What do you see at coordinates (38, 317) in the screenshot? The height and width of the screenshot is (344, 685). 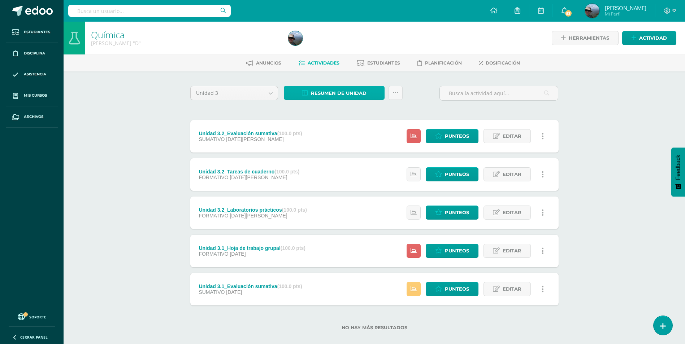 I see `span: Soporte` at bounding box center [38, 317].